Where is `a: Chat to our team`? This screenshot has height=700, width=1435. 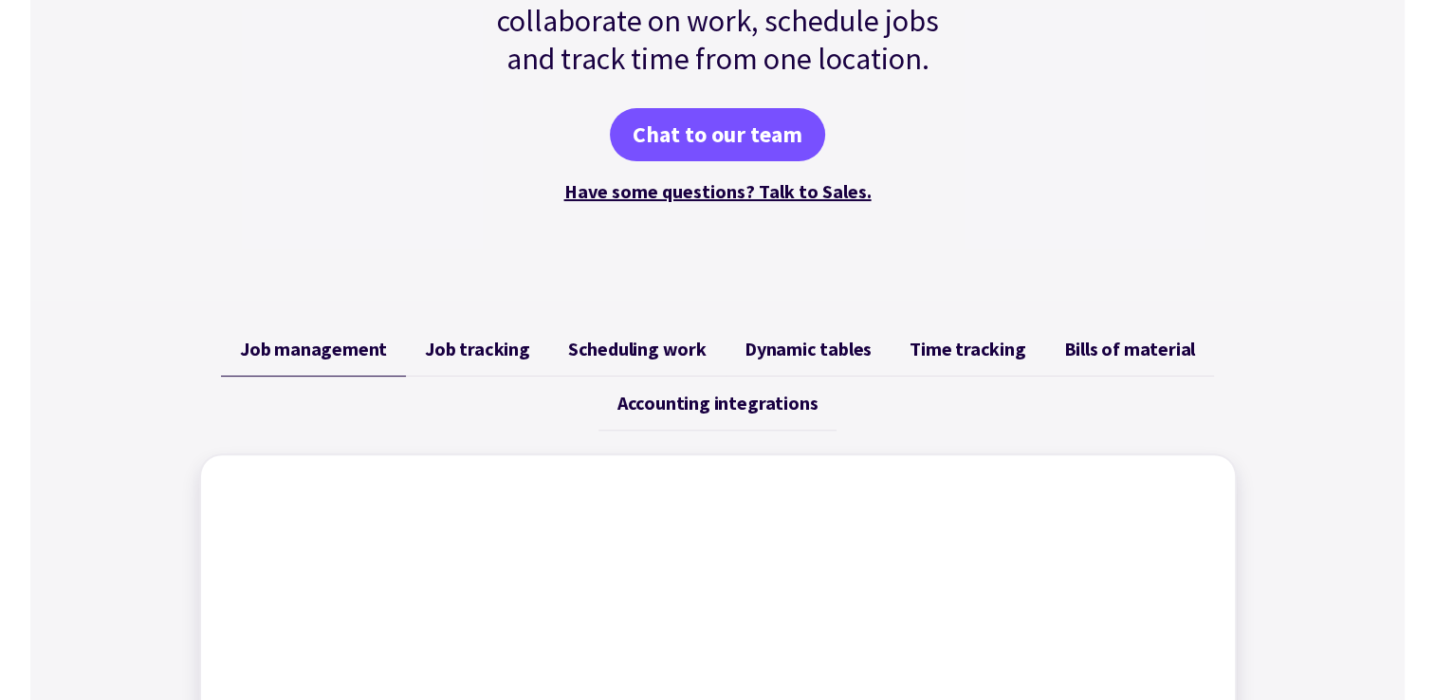 a: Chat to our team is located at coordinates (717, 135).